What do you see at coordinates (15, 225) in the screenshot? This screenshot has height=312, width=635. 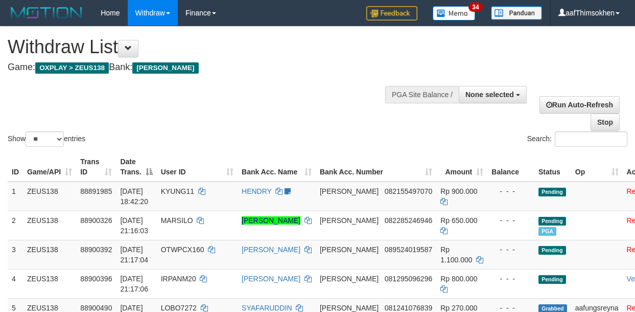 I see `td: 2` at bounding box center [15, 225].